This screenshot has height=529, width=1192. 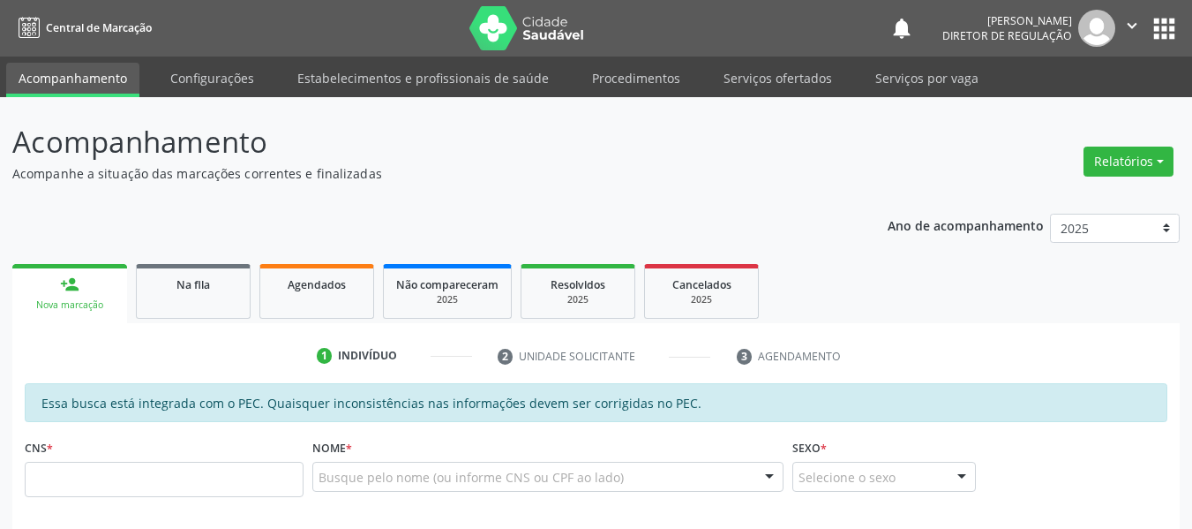 What do you see at coordinates (1097, 28) in the screenshot?
I see `img: img` at bounding box center [1097, 28].